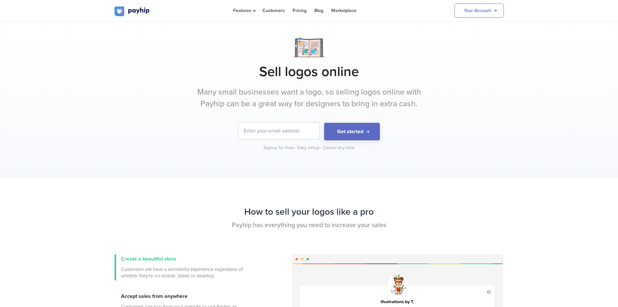 Image resolution: width=618 pixels, height=307 pixels. I want to click on a: Create a beautiful store Customers will have a wonderful experience regardless of whether they're..., so click(179, 267).